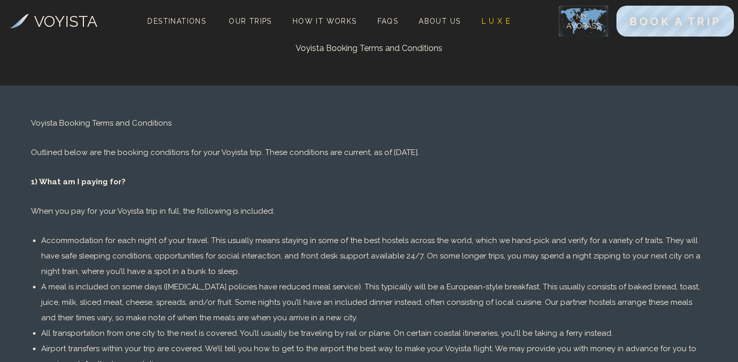 This screenshot has width=738, height=362. I want to click on p: Outlined below are the booking conditions for your Voyista trip. These conditions are current, as..., so click(369, 152).